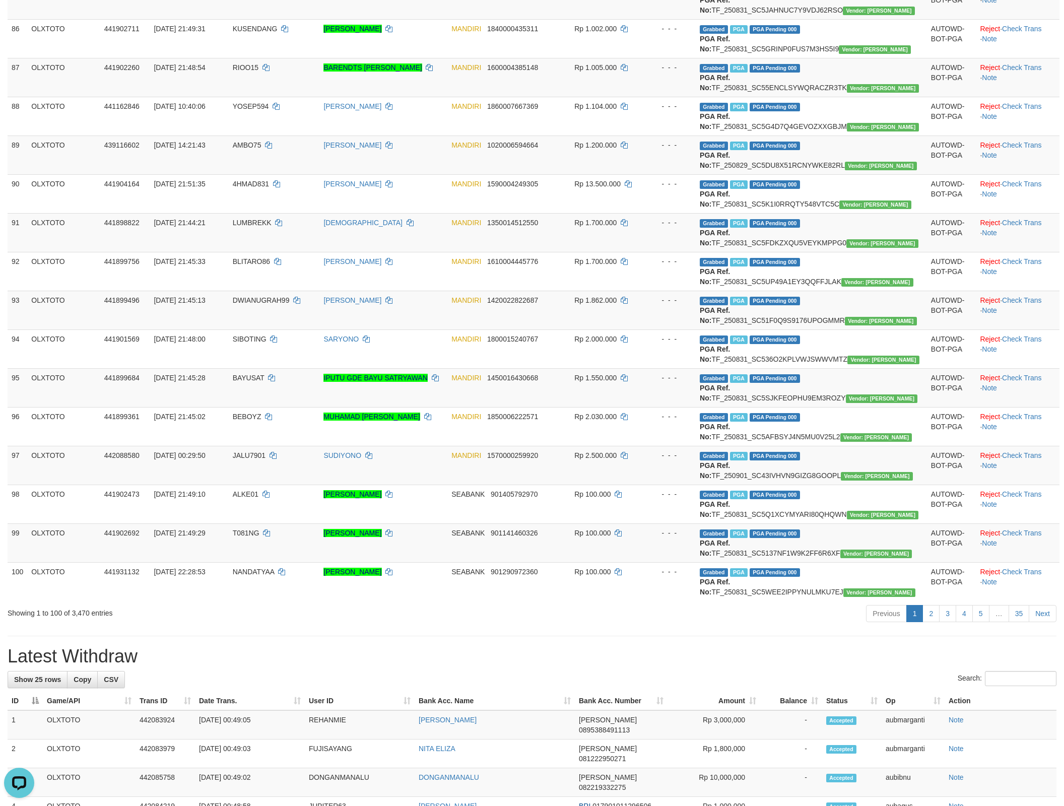  Describe the element at coordinates (512, 67) in the screenshot. I see `span: Copy 1600004385148 to clipboard` at that location.